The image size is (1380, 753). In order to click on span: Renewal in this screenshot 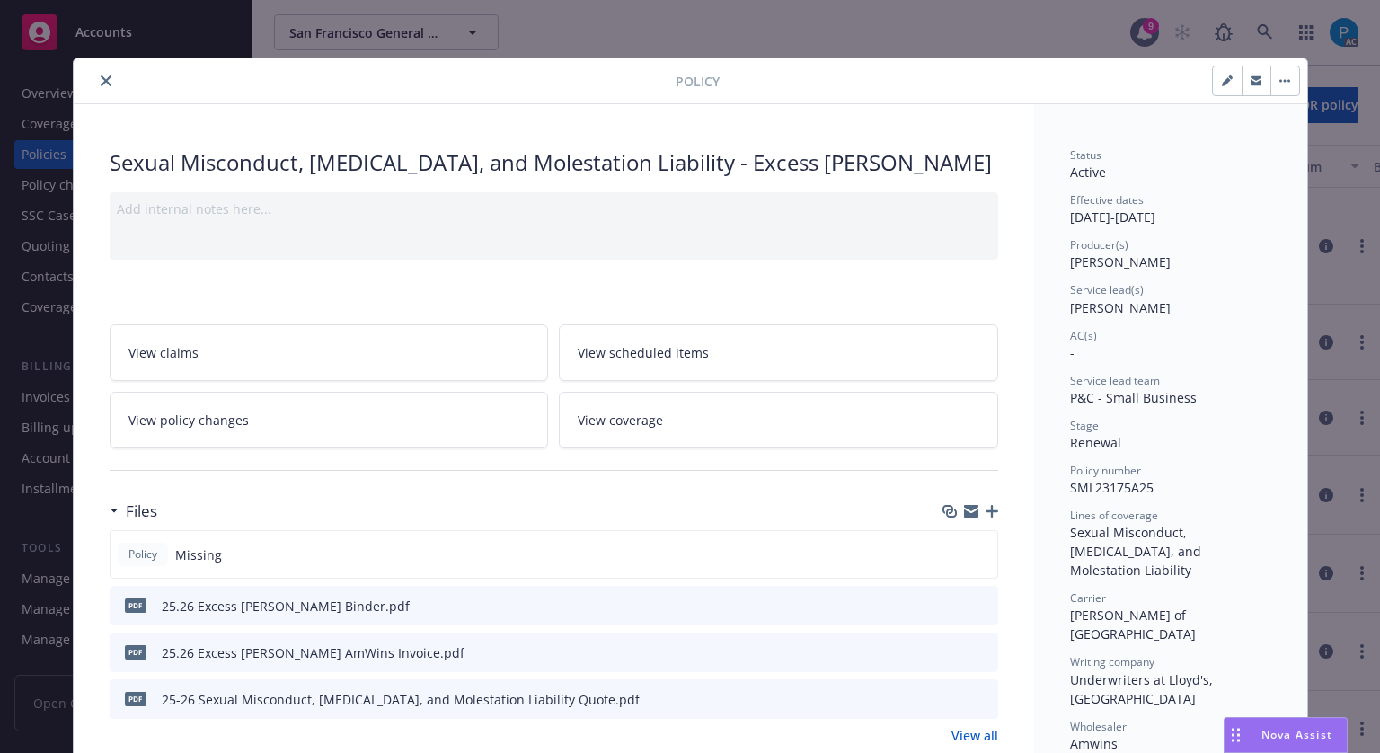, I will do `click(1095, 442)`.